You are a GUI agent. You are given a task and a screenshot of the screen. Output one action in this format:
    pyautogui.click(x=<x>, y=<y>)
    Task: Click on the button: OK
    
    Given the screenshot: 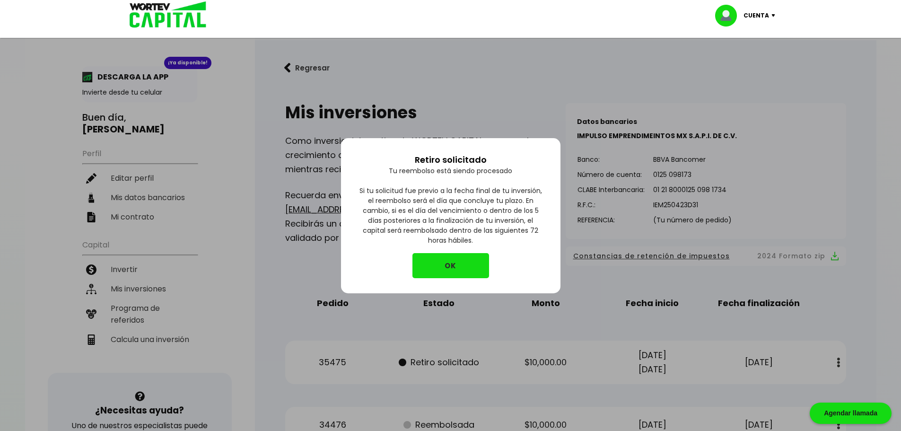 What is the action you would take?
    pyautogui.click(x=451, y=265)
    